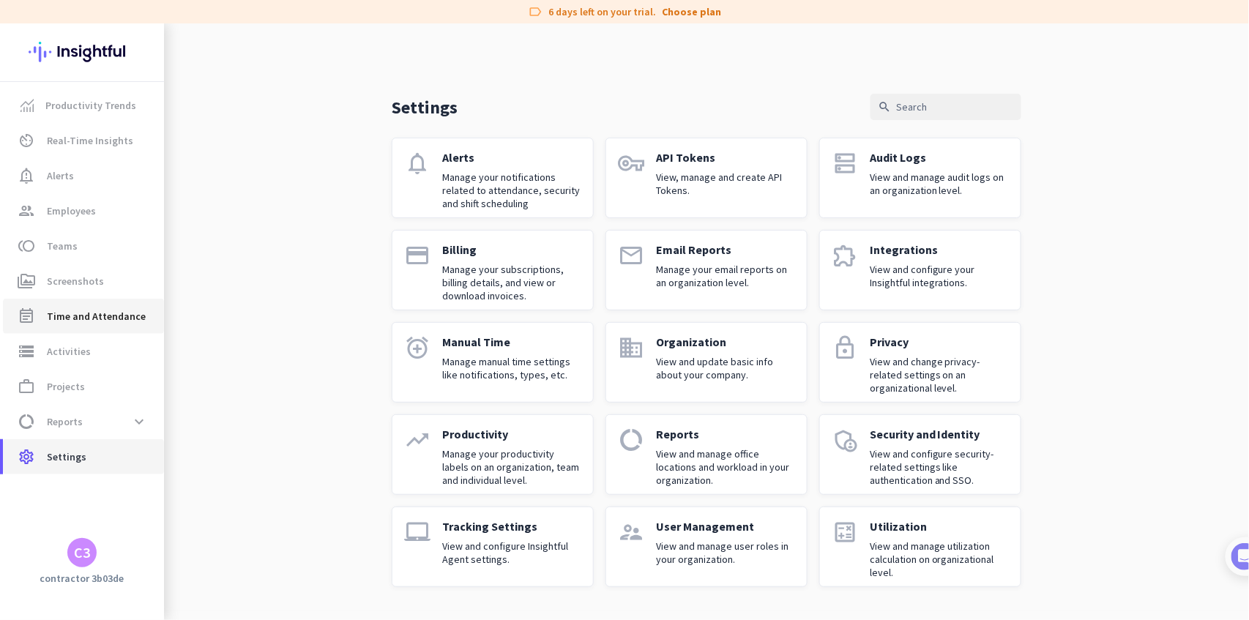 Image resolution: width=1249 pixels, height=620 pixels. I want to click on span: Teams, so click(62, 246).